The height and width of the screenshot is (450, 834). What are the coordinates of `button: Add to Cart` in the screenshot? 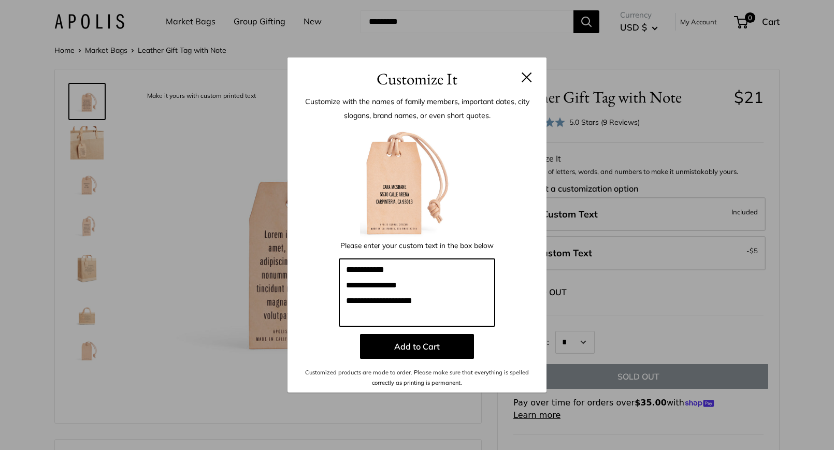 It's located at (417, 347).